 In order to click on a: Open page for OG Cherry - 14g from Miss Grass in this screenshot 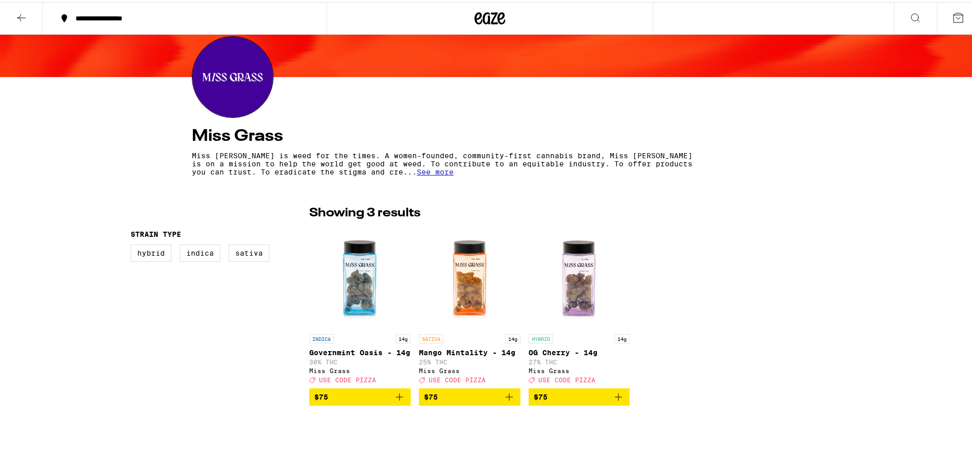, I will do `click(579, 306)`.